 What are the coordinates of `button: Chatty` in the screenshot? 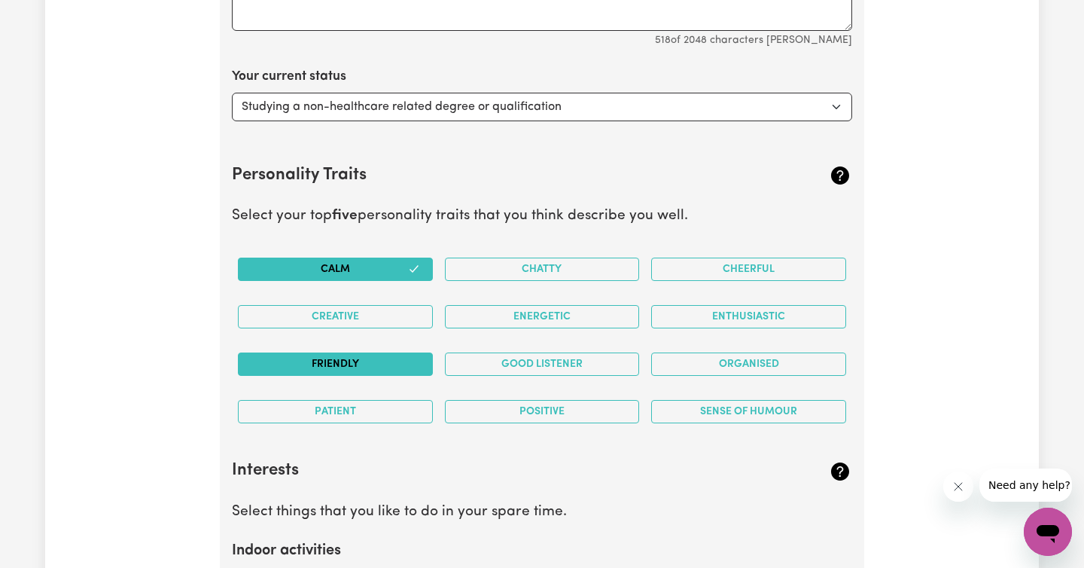 It's located at (542, 269).